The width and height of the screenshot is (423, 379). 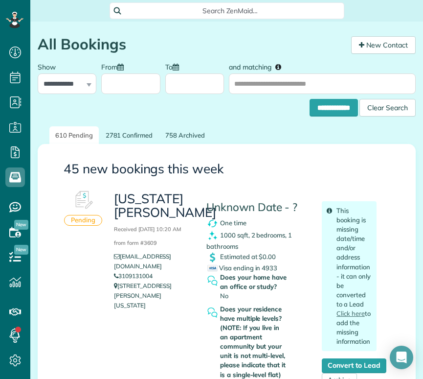 What do you see at coordinates (175, 66) in the screenshot?
I see `label: To` at bounding box center [175, 66].